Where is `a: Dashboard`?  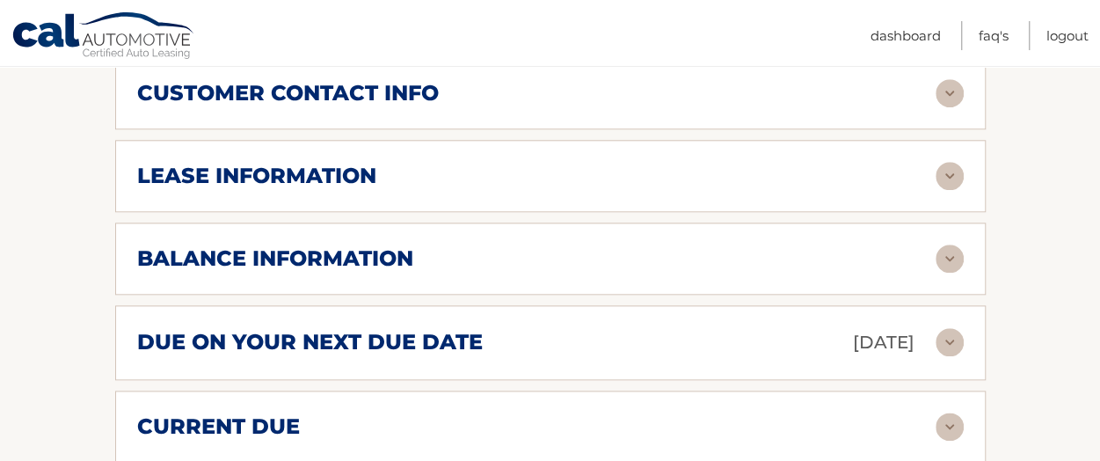 a: Dashboard is located at coordinates (906, 35).